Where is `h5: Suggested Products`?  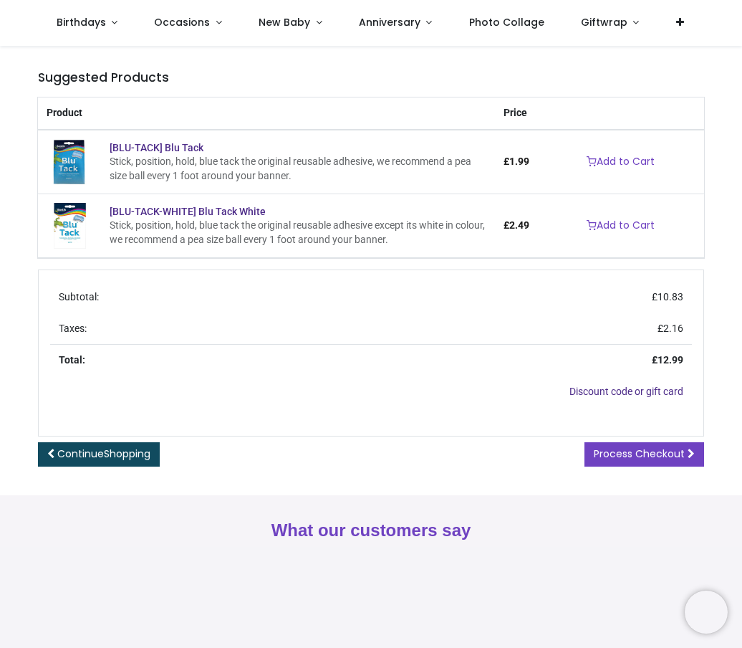 h5: Suggested Products is located at coordinates (371, 77).